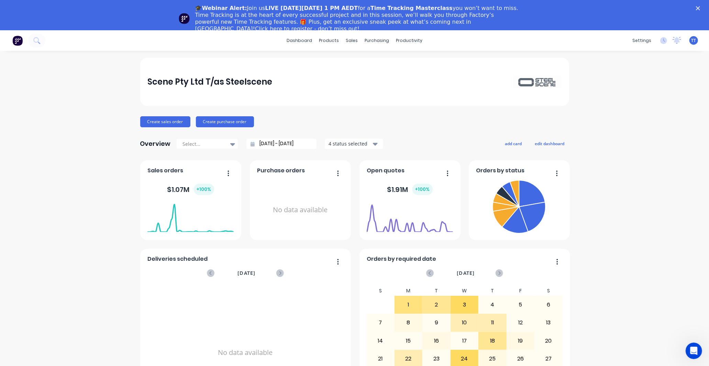  Describe the element at coordinates (410, 189) in the screenshot. I see `div: $ 1.91M` at that location.